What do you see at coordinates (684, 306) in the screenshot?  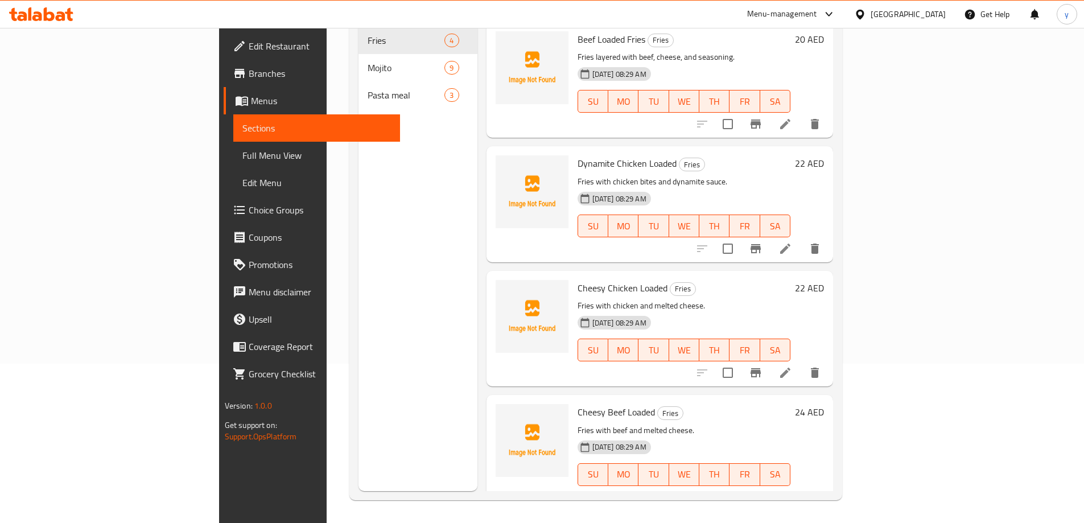 I see `p: Fries with chicken and melted cheese.` at bounding box center [684, 306].